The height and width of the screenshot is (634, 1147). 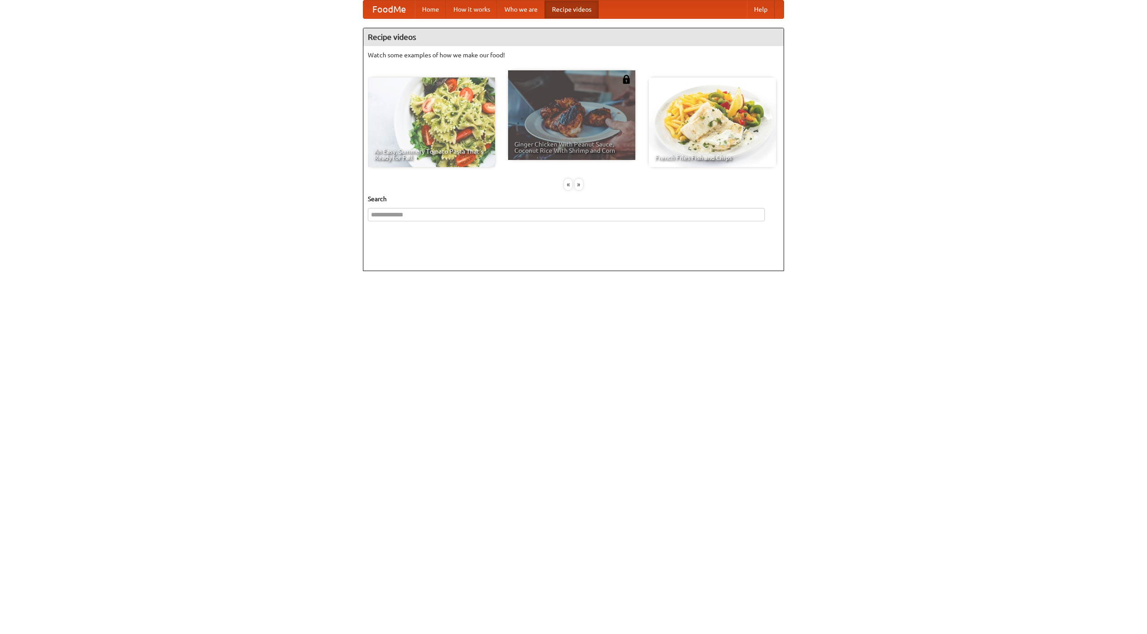 I want to click on img: 483408.png, so click(x=626, y=79).